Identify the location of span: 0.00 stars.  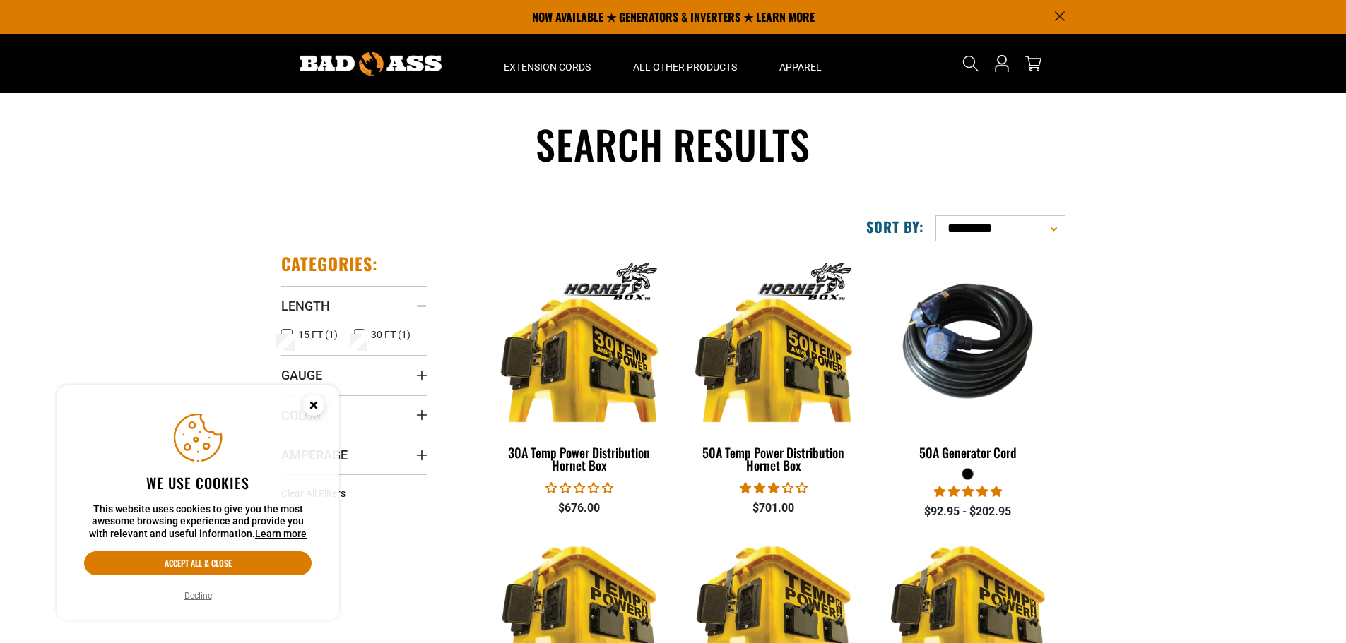
(579, 488).